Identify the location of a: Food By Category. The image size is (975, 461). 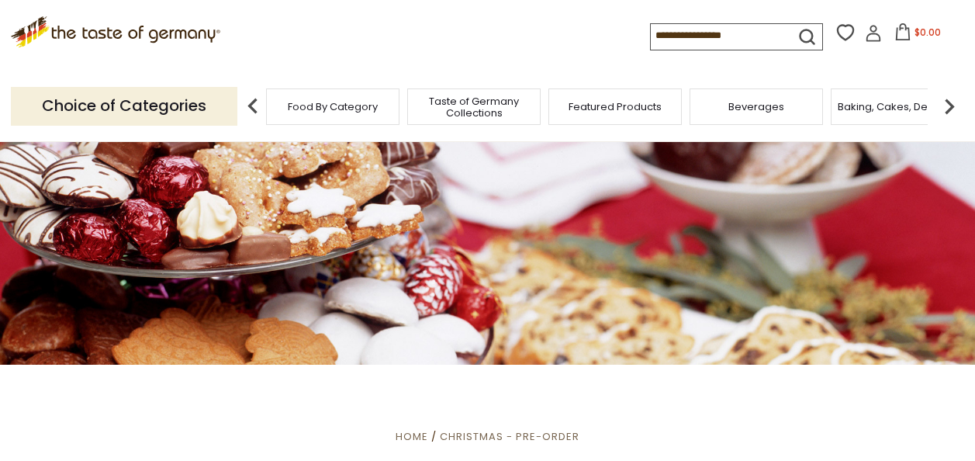
(333, 106).